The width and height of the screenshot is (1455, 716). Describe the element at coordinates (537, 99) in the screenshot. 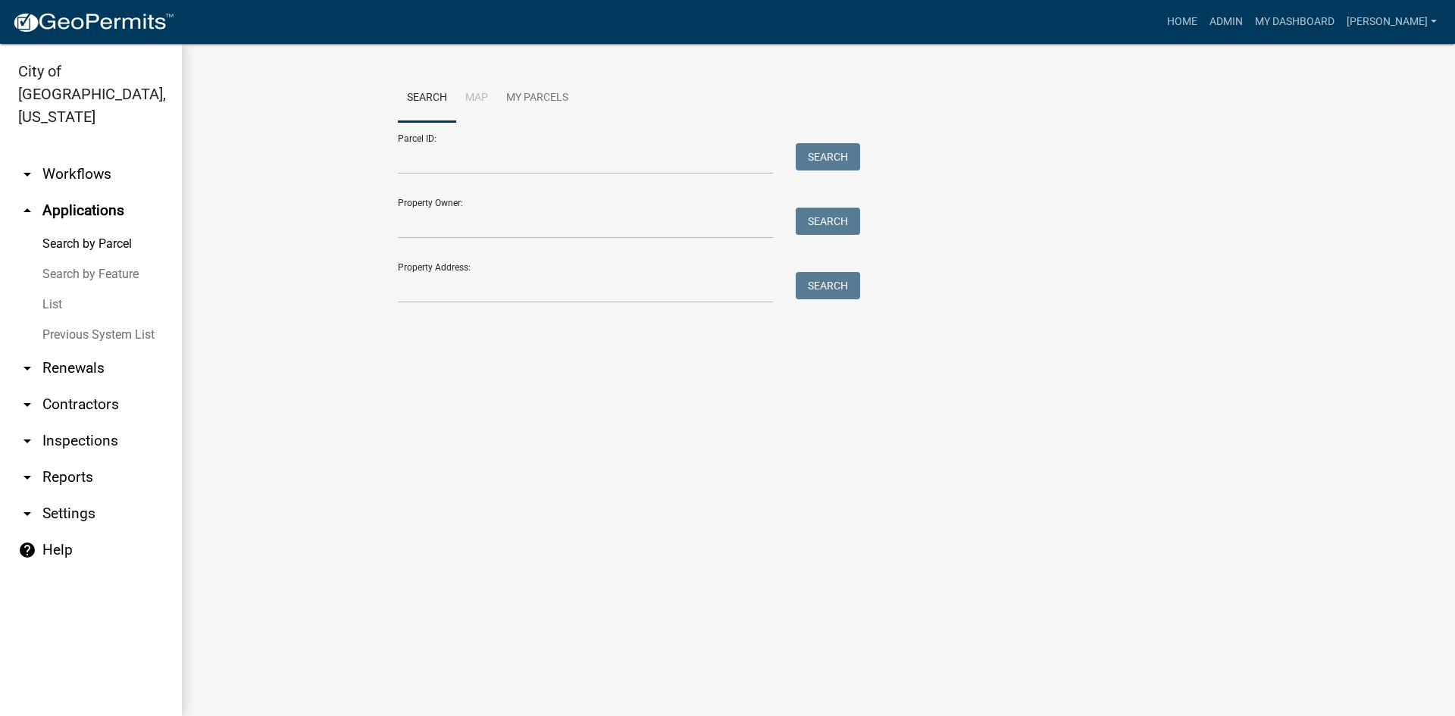

I see `a: My Parcels` at that location.